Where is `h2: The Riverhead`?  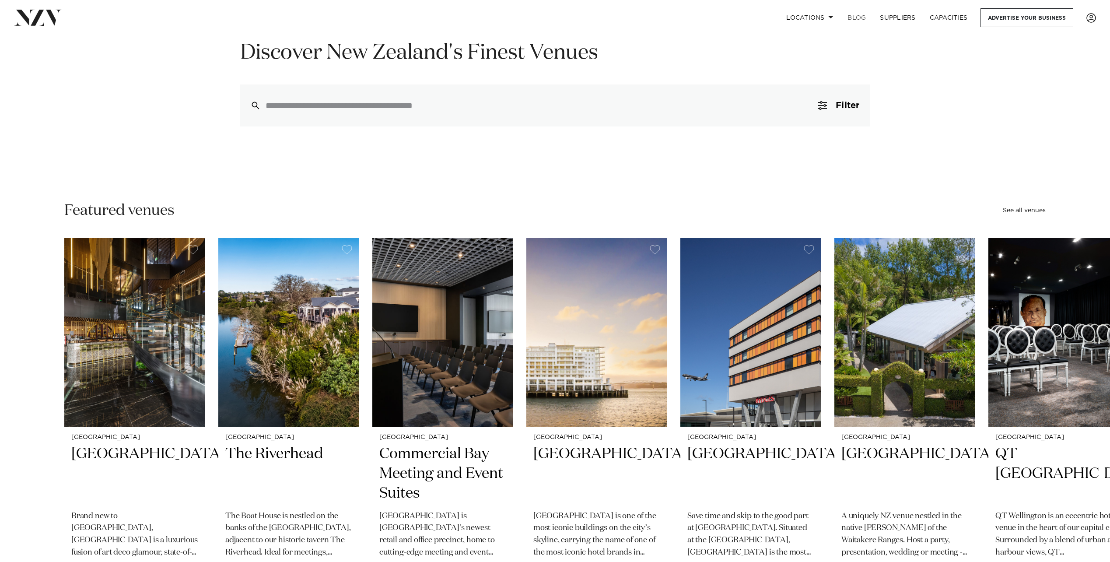
h2: The Riverhead is located at coordinates (289, 473).